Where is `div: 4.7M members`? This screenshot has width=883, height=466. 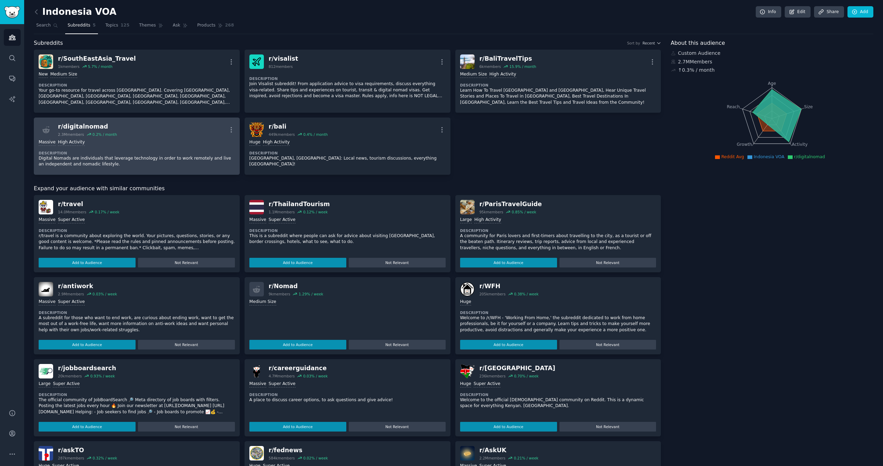
div: 4.7M members is located at coordinates (282, 376).